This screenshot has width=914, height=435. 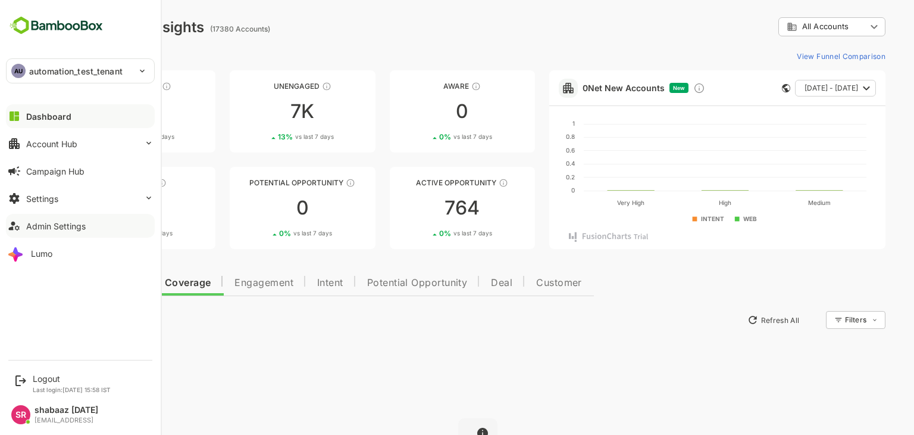 What do you see at coordinates (421, 208) in the screenshot?
I see `div: 764` at bounding box center [421, 208].